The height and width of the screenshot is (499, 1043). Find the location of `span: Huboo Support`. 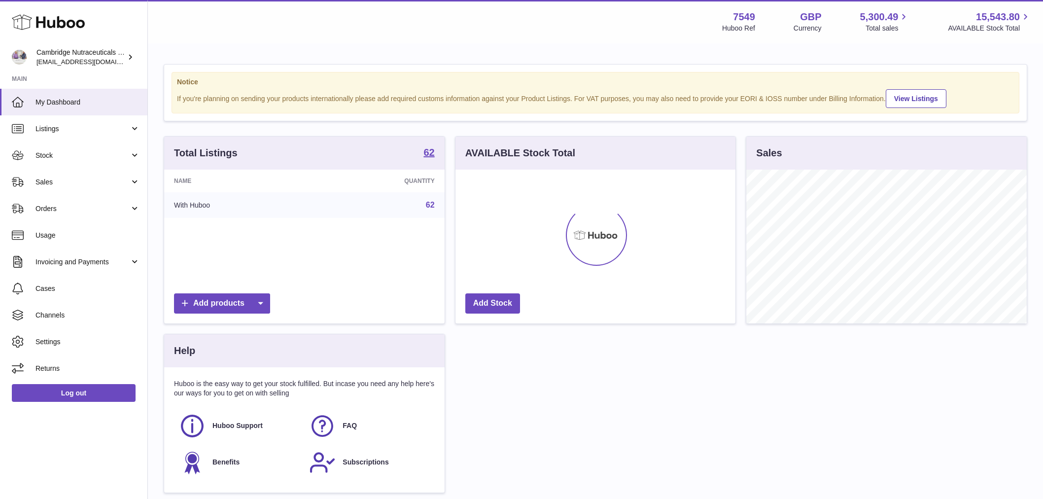

span: Huboo Support is located at coordinates (238, 426).